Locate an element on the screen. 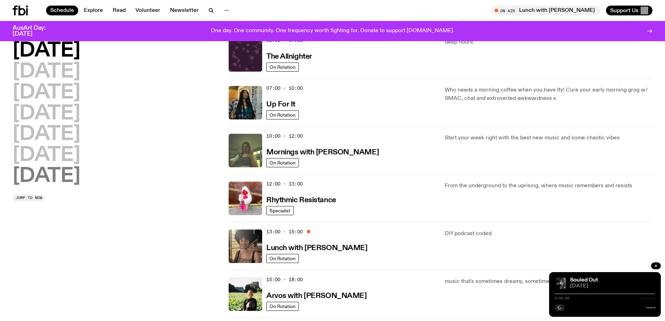 The image size is (665, 321). a: Bri is smiling and wearing a black t-shirt. She is standing in front of a lush, green field. Ther... is located at coordinates (245, 294).